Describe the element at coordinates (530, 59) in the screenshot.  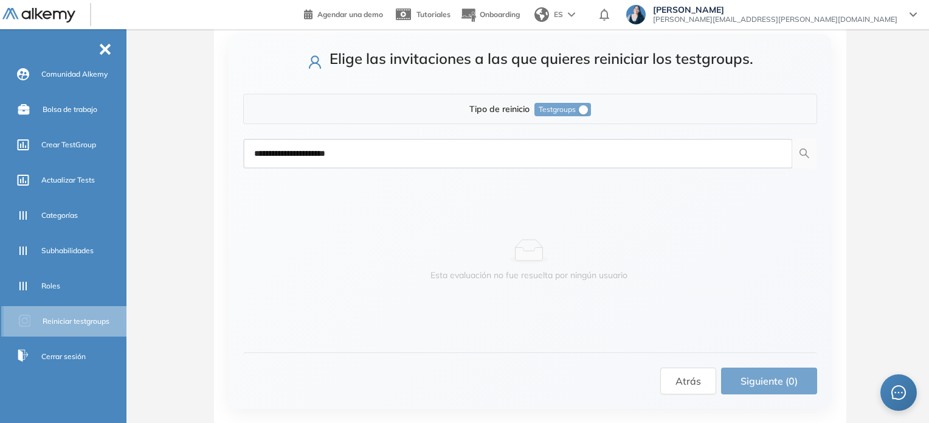
I see `h3: Elige las invitaciones a las que quieres reiniciar los testgroups.` at that location.